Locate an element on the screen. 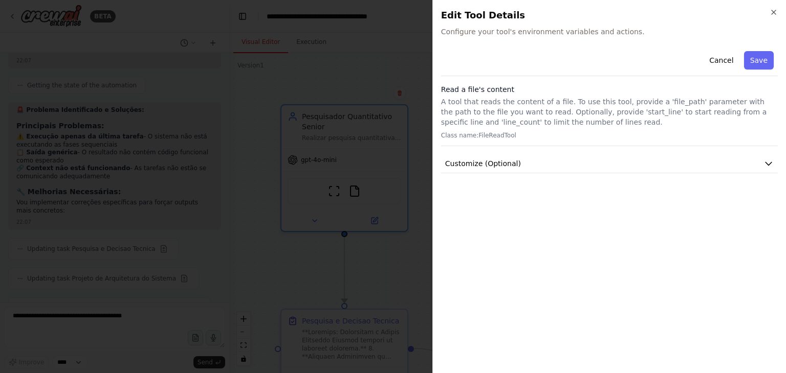  h3: Read a file's content is located at coordinates (609, 90).